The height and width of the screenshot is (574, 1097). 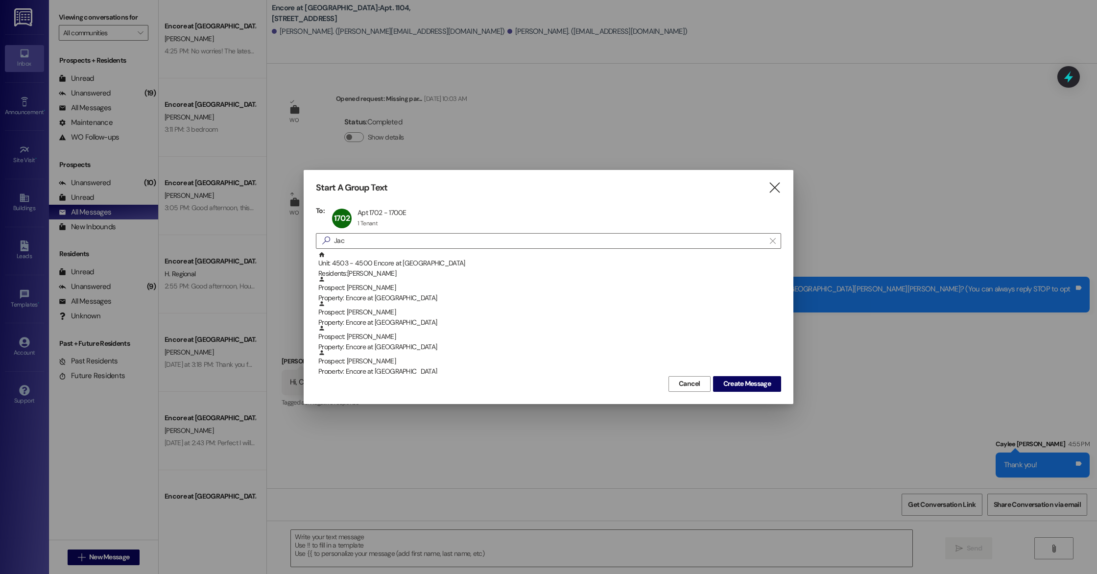 What do you see at coordinates (320, 211) in the screenshot?
I see `h3: To:` at bounding box center [320, 211].